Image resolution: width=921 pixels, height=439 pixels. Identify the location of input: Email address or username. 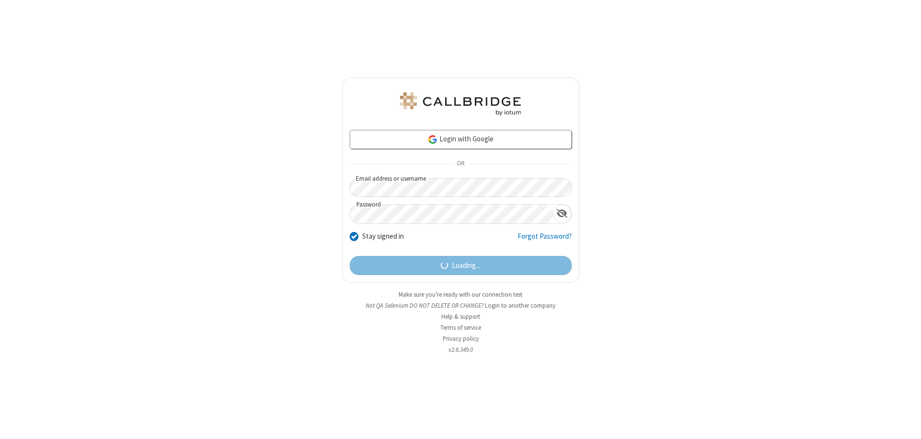
(460, 187).